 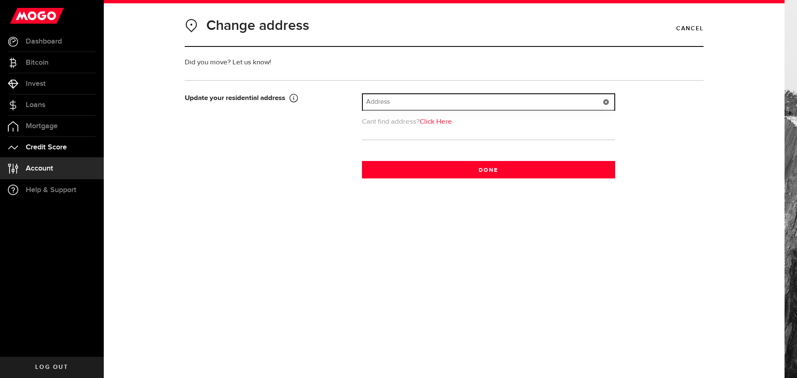 What do you see at coordinates (263, 63) in the screenshot?
I see `div: Did you move? Let us know!` at bounding box center [263, 63].